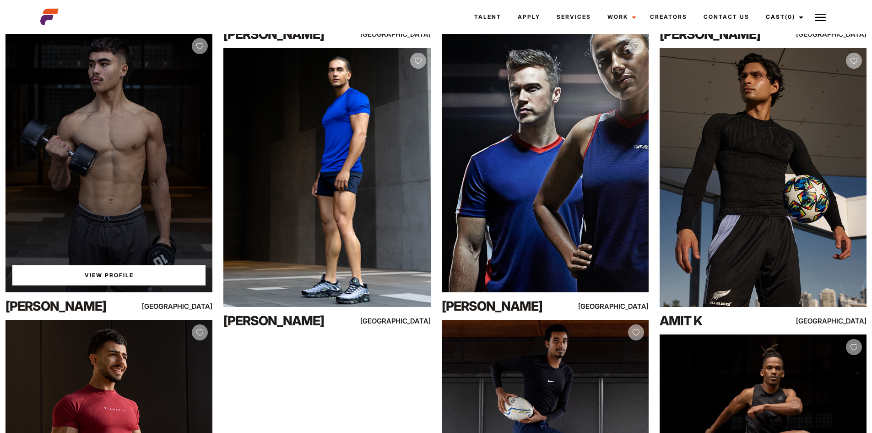 The height and width of the screenshot is (433, 872). What do you see at coordinates (49, 17) in the screenshot?
I see `img: cropped-aefm-brand-fav-22-square.png` at bounding box center [49, 17].